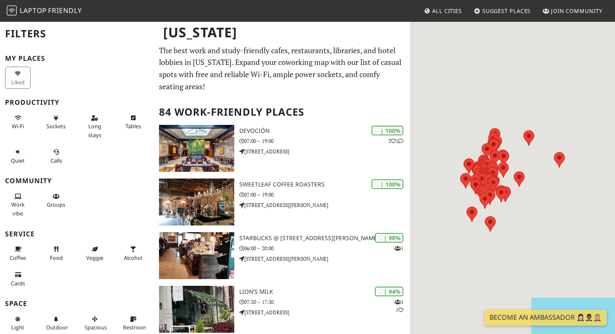 Image resolution: width=615 pixels, height=334 pixels. What do you see at coordinates (282, 112) in the screenshot?
I see `h2: 84 Work-Friendly Places` at bounding box center [282, 112].